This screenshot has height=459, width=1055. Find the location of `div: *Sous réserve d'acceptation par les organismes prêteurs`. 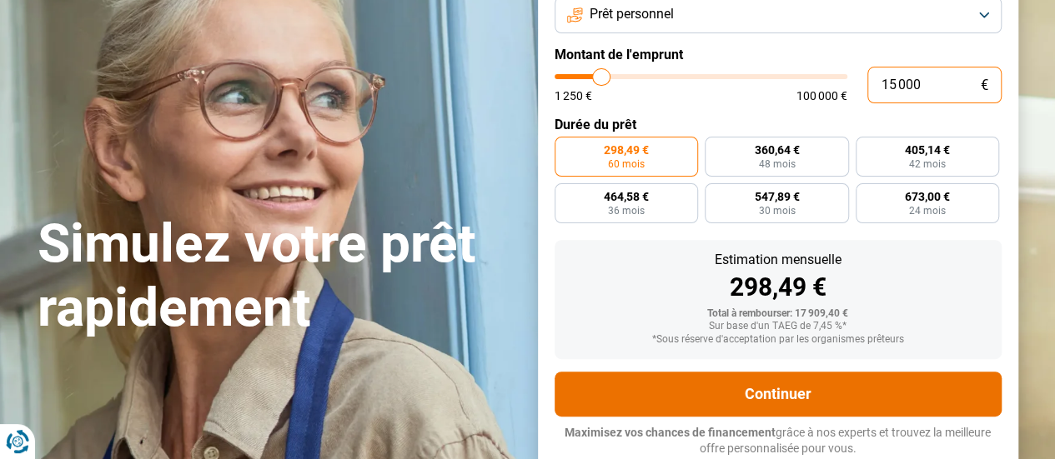

div: *Sous réserve d'acceptation par les organismes prêteurs is located at coordinates (778, 340).